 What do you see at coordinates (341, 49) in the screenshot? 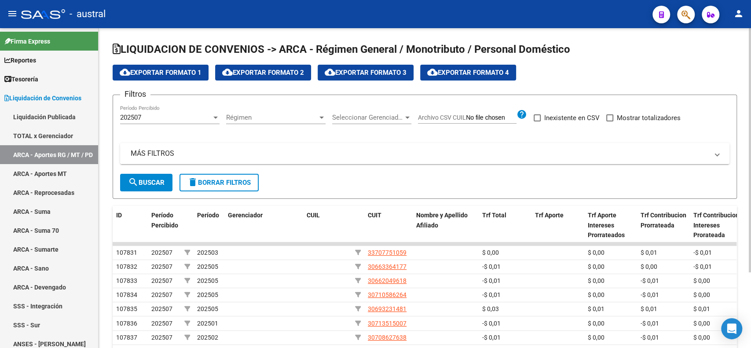
I see `span: LIQUIDACION DE CONVENIOS -> ARCA - Régimen General / Monotributo / Personal Doméstico` at bounding box center [341, 49].